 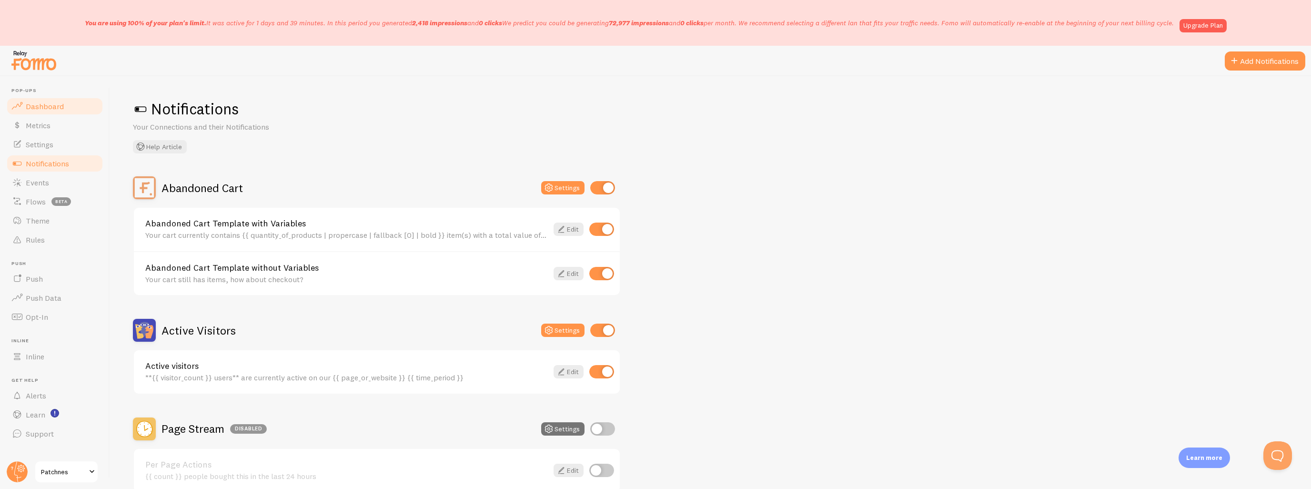 I want to click on span: You are using 100% of your plan's limit., so click(x=145, y=23).